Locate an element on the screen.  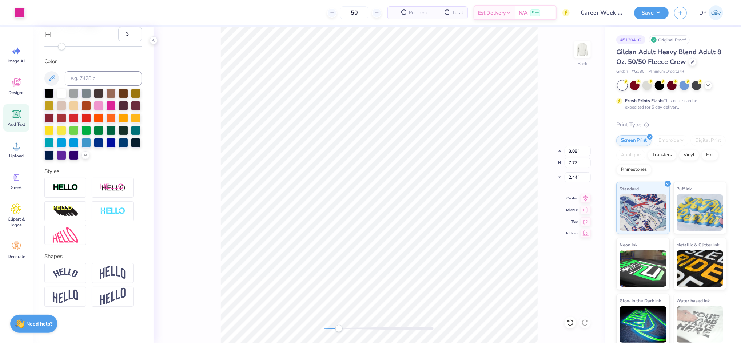
div: Applique is located at coordinates (631, 155).